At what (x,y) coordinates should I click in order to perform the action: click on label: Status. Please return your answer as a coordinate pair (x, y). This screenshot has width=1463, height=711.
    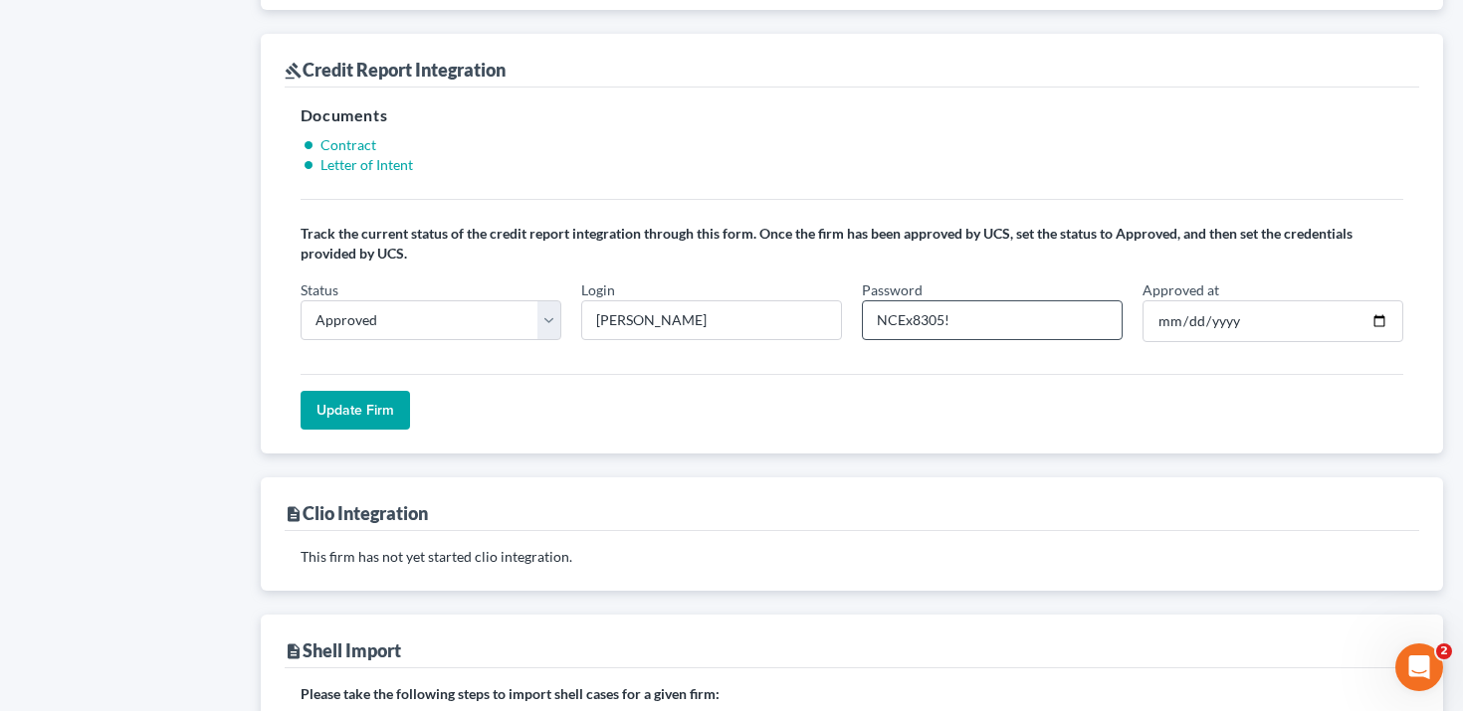
    Looking at the image, I should click on (319, 290).